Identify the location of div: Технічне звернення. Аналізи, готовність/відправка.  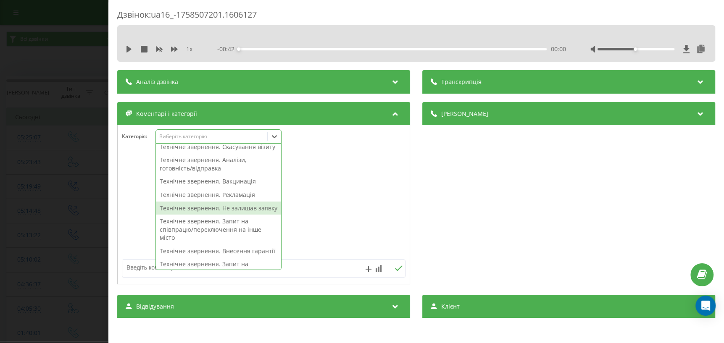
(219, 164).